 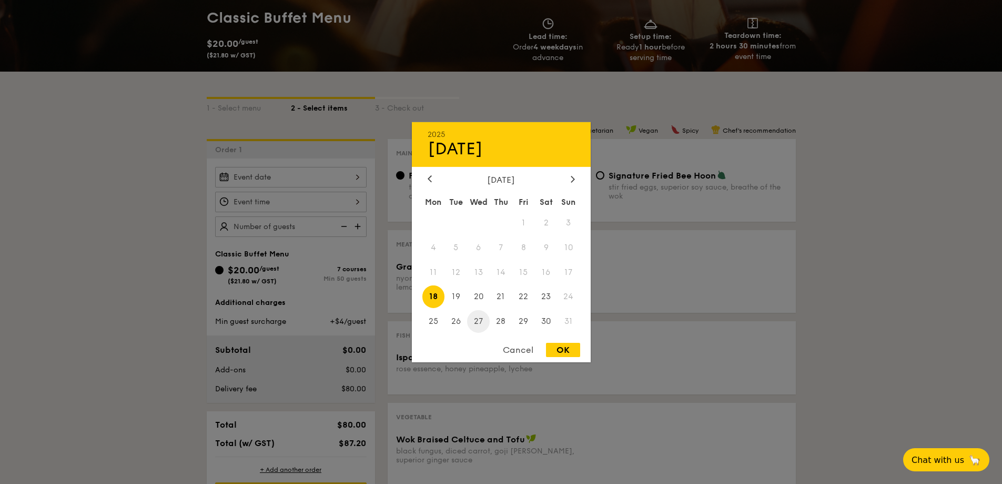 What do you see at coordinates (569, 222) in the screenshot?
I see `span: 3` at bounding box center [569, 222].